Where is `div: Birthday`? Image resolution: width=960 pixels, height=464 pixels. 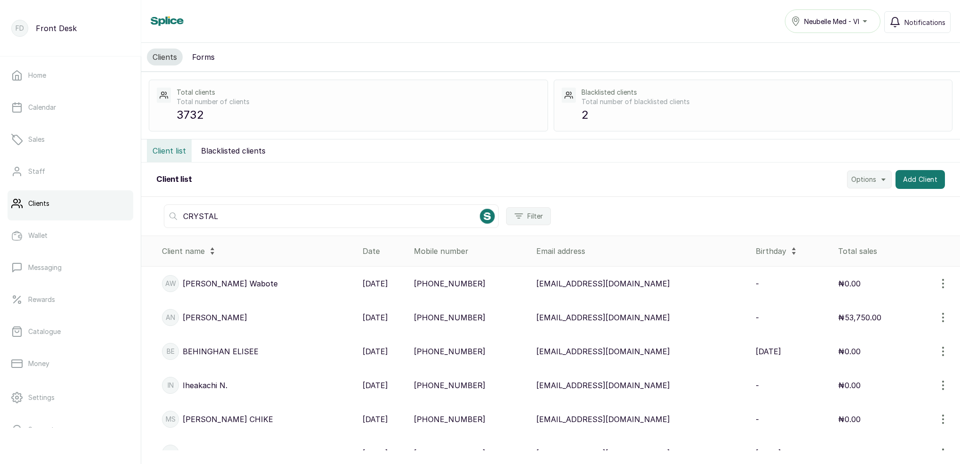 div: Birthday is located at coordinates (792, 251).